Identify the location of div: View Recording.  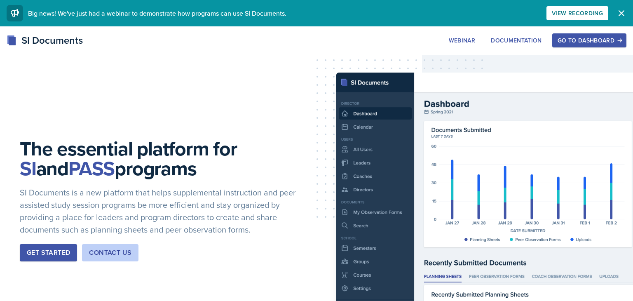
(577, 13).